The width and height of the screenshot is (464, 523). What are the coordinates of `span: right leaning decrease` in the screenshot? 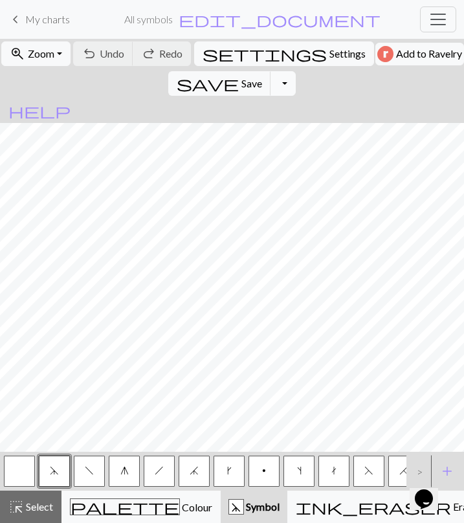 It's located at (159, 471).